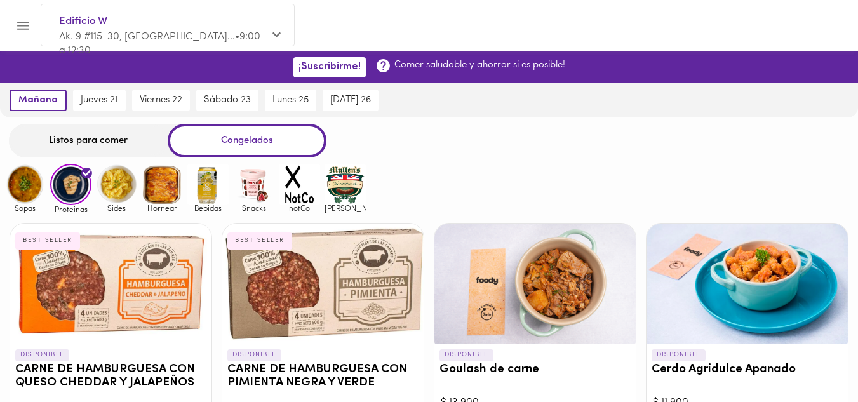 The width and height of the screenshot is (858, 402). Describe the element at coordinates (38, 100) in the screenshot. I see `span: mañana` at that location.